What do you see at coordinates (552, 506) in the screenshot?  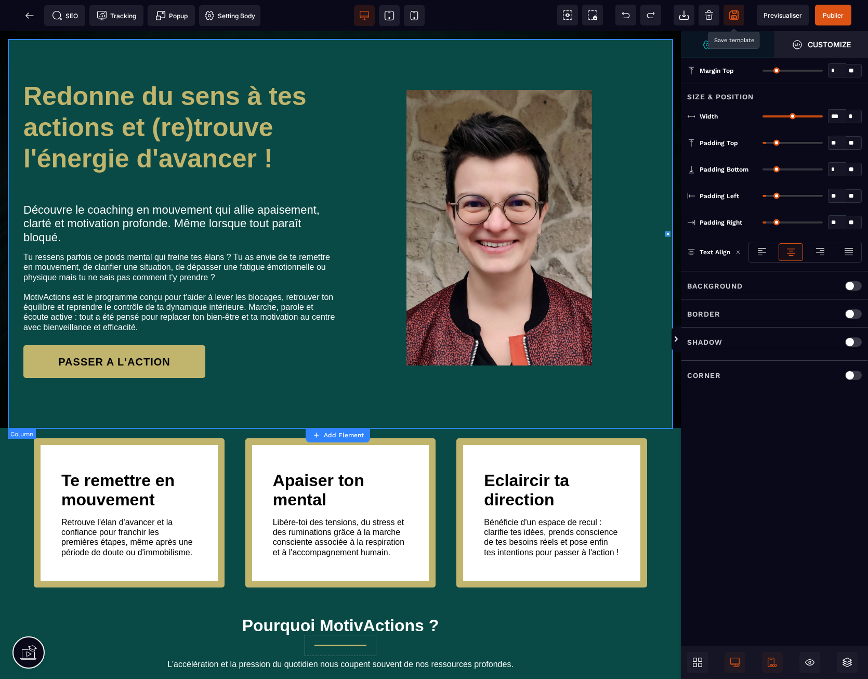 I see `text: Bénéficie d'un espace de recul : clarifie tes idées, prends conscience de tes besoins réels et po...` at bounding box center [552, 506].